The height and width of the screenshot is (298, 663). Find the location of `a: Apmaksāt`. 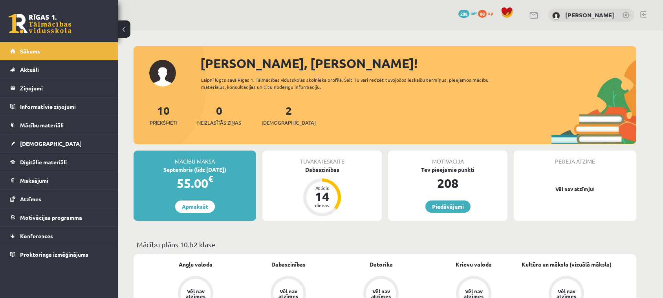

a: Apmaksāt is located at coordinates (195, 206).